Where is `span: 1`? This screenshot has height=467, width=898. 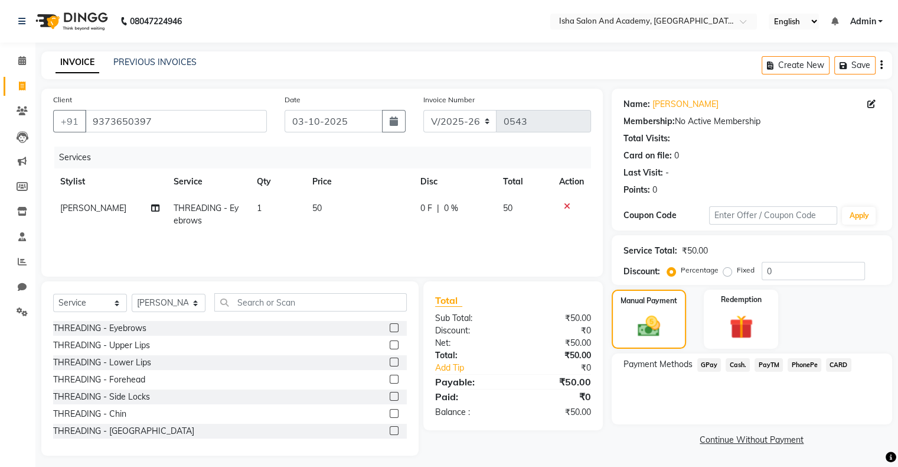
span: 1 is located at coordinates (259, 208).